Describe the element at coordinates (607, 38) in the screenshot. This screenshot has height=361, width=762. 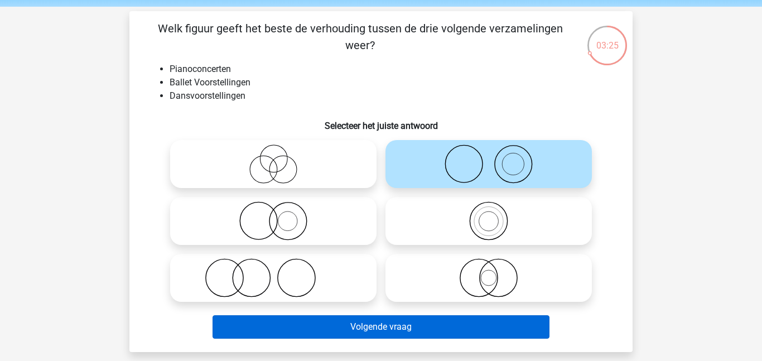
I see `div: 03:25` at that location.